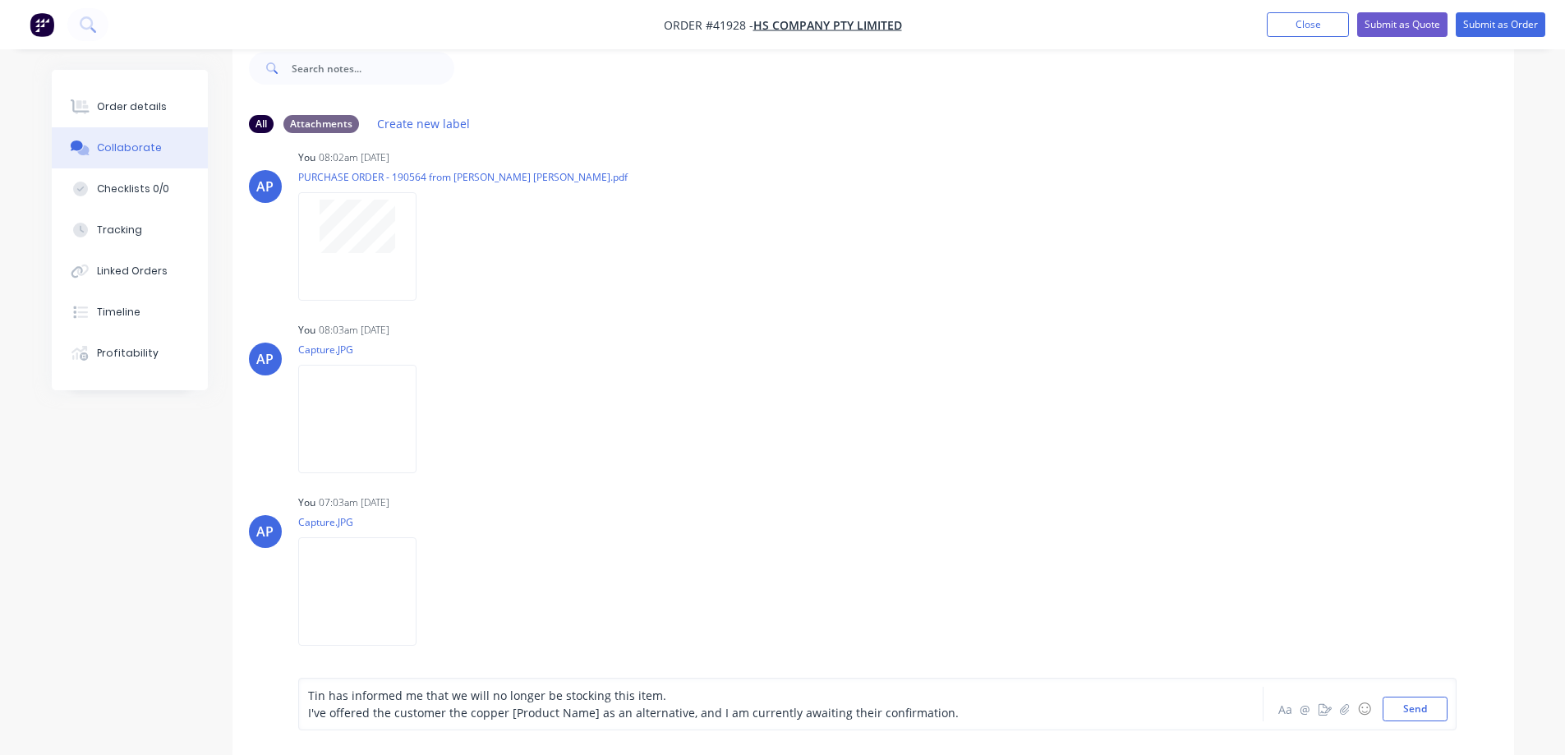 Image resolution: width=1565 pixels, height=755 pixels. What do you see at coordinates (127, 353) in the screenshot?
I see `div: Profitability` at bounding box center [127, 353].